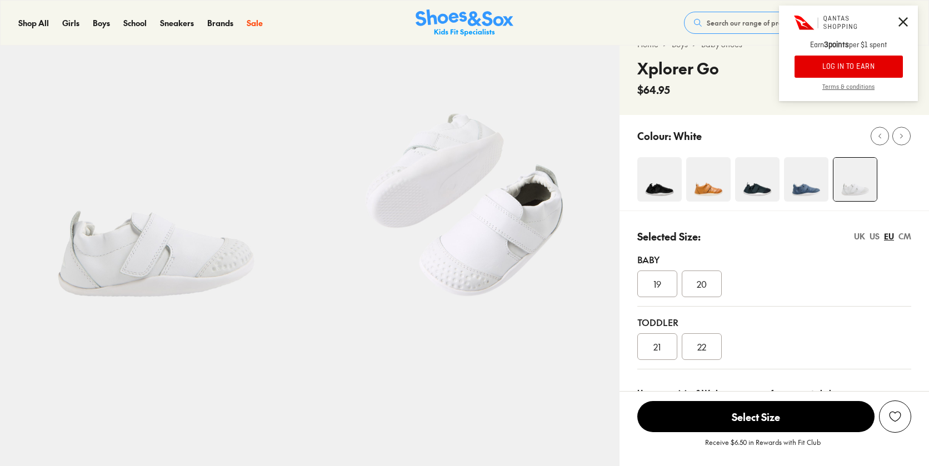 This screenshot has height=466, width=929. What do you see at coordinates (859, 236) in the screenshot?
I see `div: UK` at bounding box center [859, 236].